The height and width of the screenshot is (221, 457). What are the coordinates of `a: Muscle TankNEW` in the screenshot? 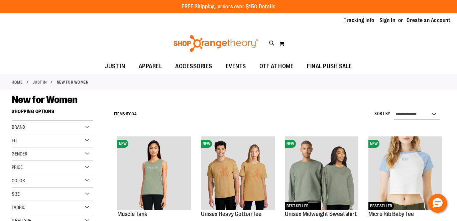 It's located at (154, 174).